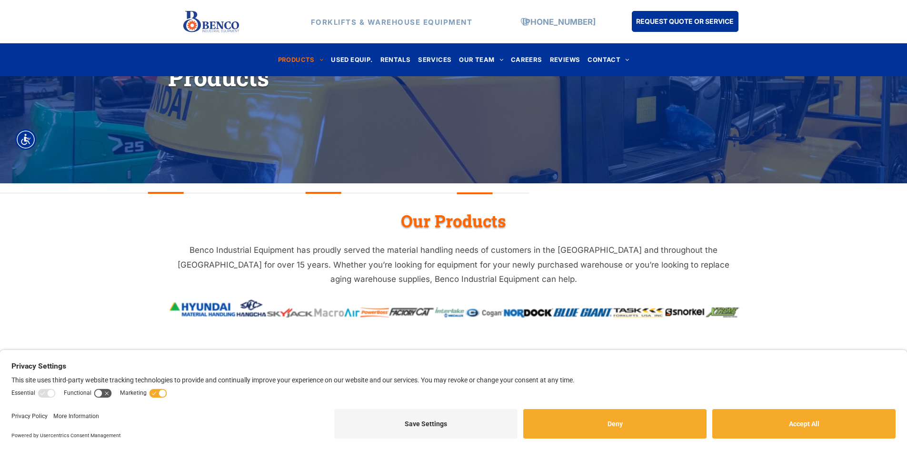  I want to click on span: Our Products, so click(453, 220).